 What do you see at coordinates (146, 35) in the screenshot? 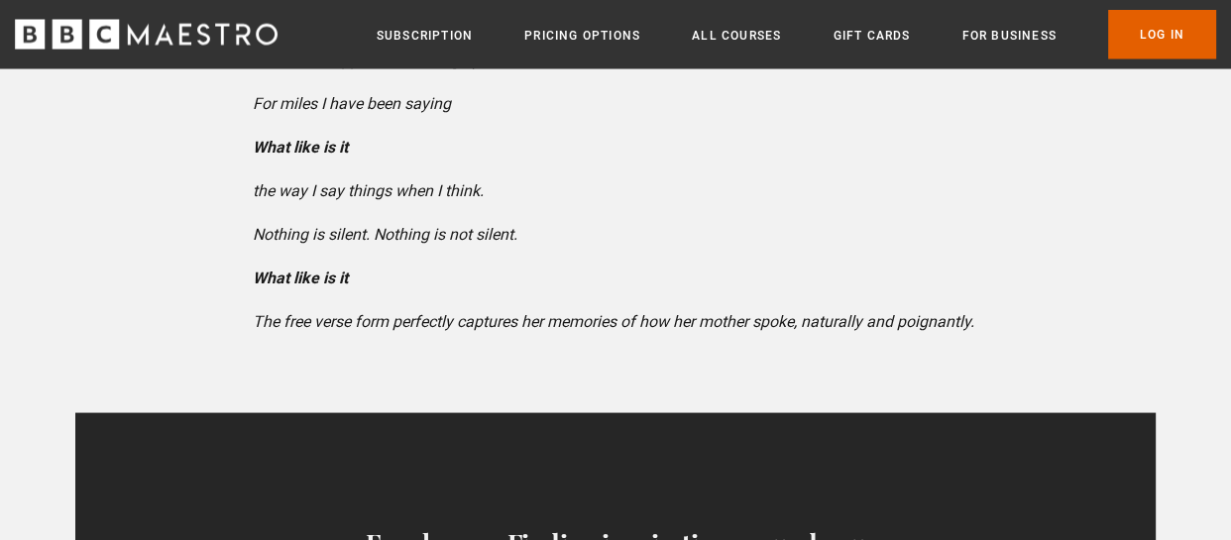
I see `svg: BBC Maestro` at bounding box center [146, 35].